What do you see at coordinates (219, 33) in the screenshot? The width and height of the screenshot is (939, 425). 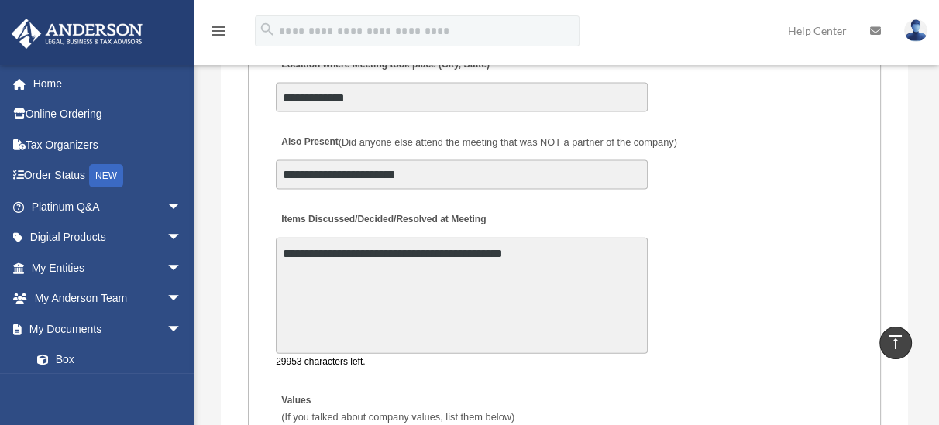 I see `a: menu` at bounding box center [219, 33].